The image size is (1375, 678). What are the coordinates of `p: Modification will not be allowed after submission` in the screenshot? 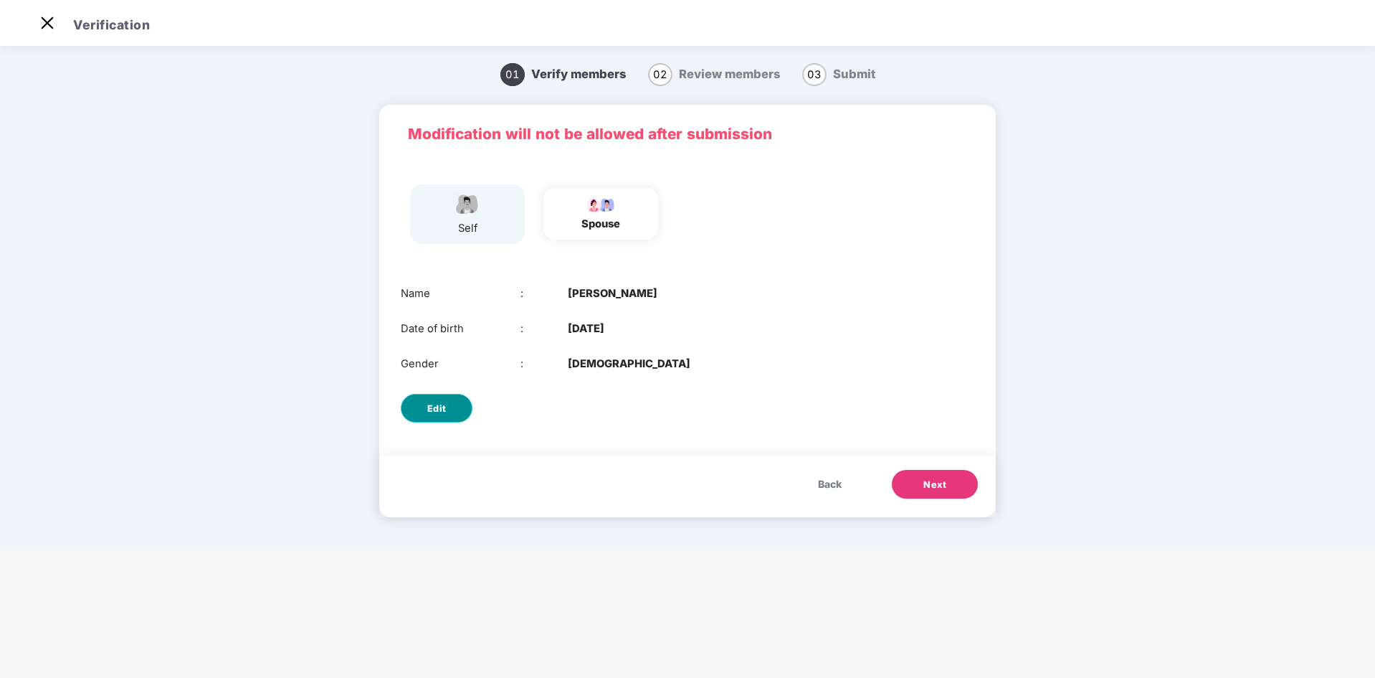 It's located at (688, 134).